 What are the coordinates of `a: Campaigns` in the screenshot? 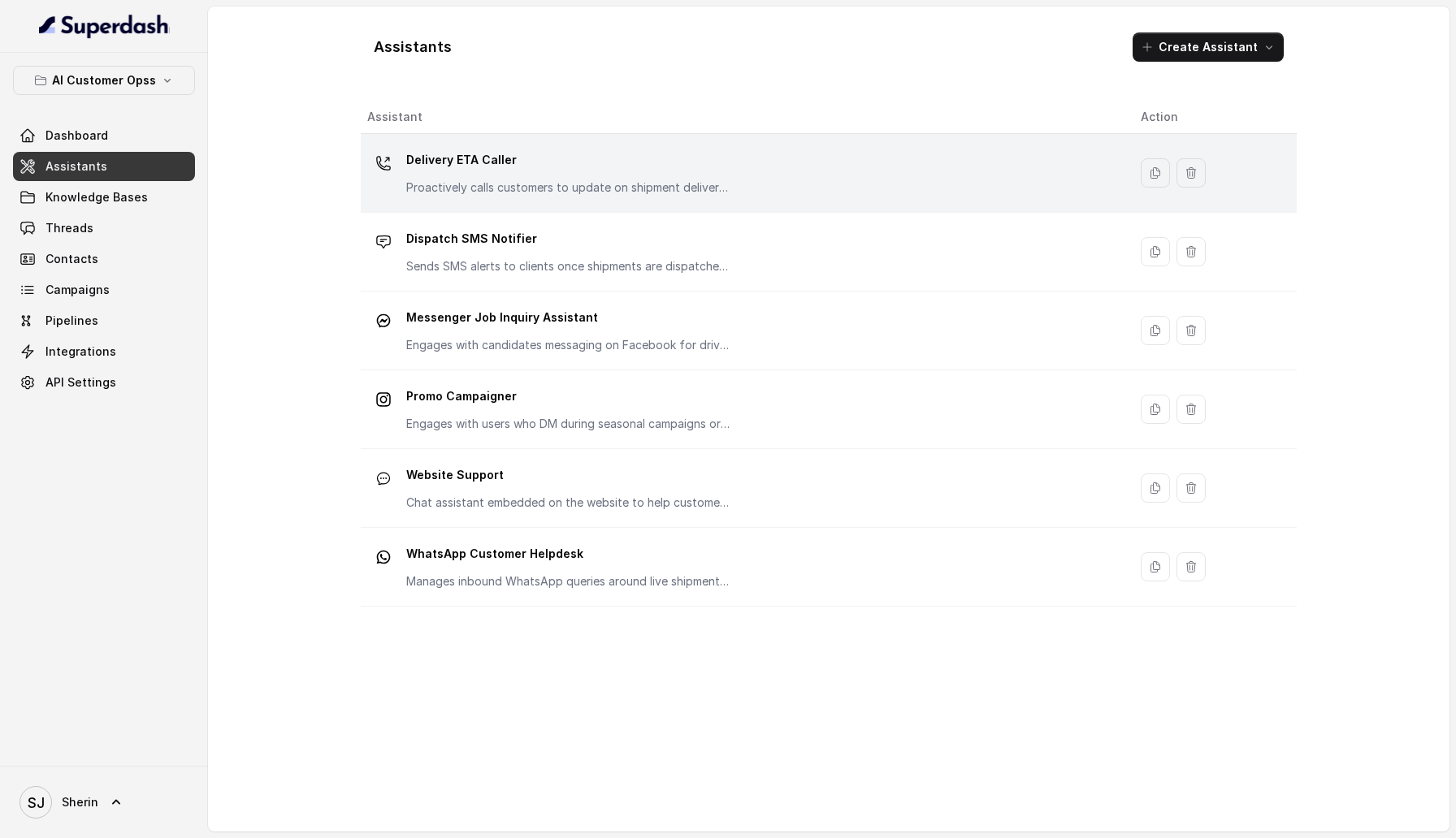 It's located at (104, 290).